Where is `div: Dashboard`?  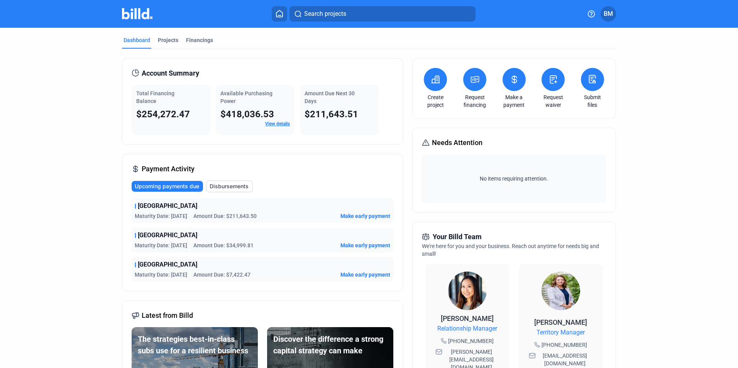
div: Dashboard is located at coordinates (137, 40).